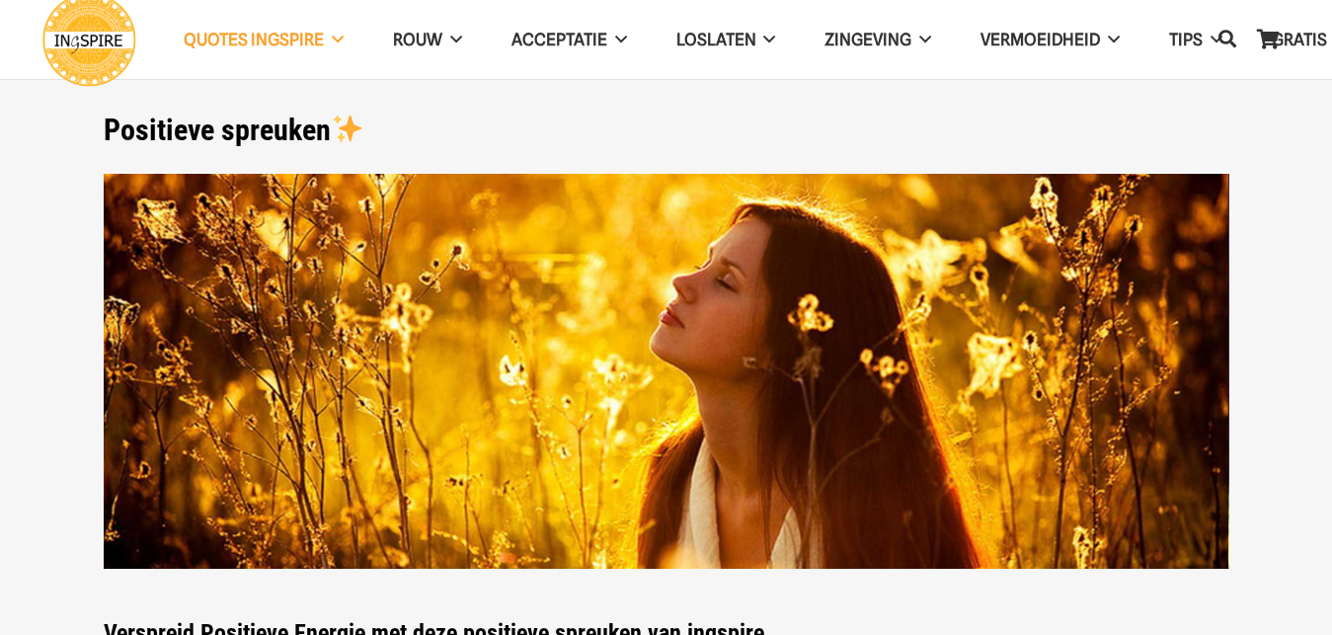 This screenshot has height=635, width=1332. Describe the element at coordinates (569, 39) in the screenshot. I see `a: Acceptatie` at that location.